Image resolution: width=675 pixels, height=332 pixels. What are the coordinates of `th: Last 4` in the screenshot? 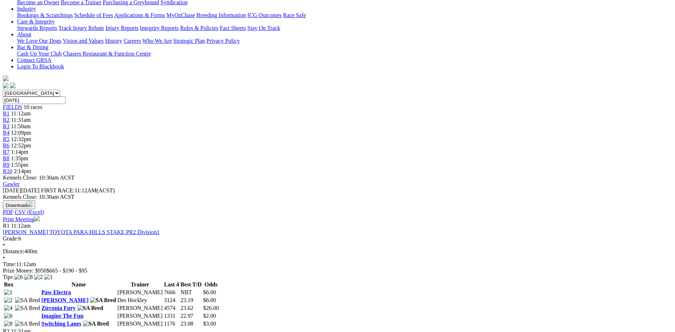 It's located at (172, 284).